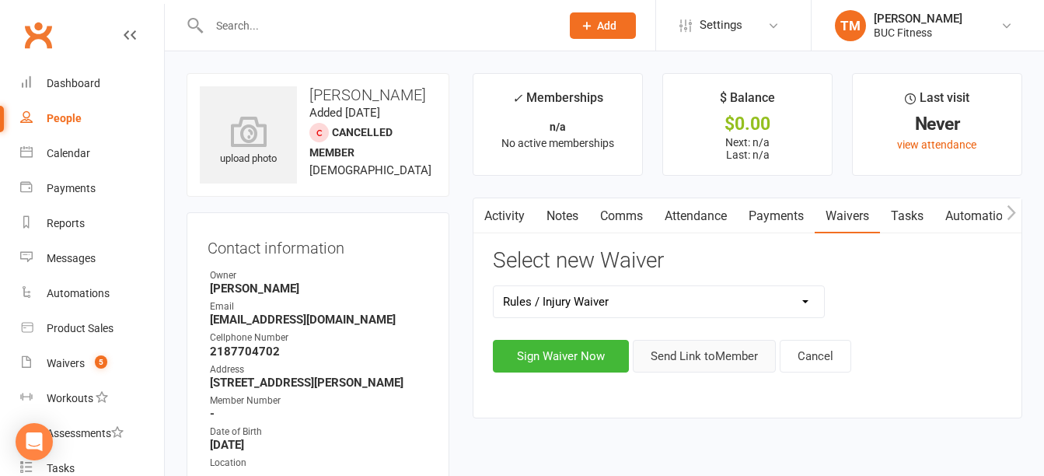 This screenshot has width=1044, height=476. What do you see at coordinates (92, 328) in the screenshot?
I see `a: Product Sales` at bounding box center [92, 328].